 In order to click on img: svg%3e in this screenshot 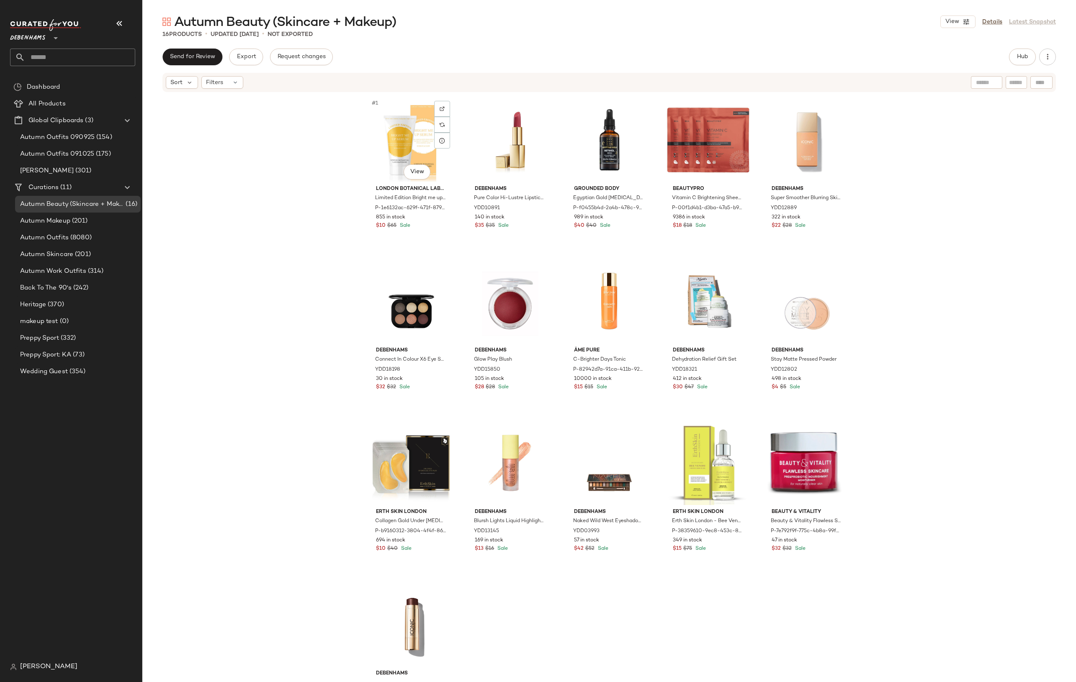, I will do `click(18, 87)`.